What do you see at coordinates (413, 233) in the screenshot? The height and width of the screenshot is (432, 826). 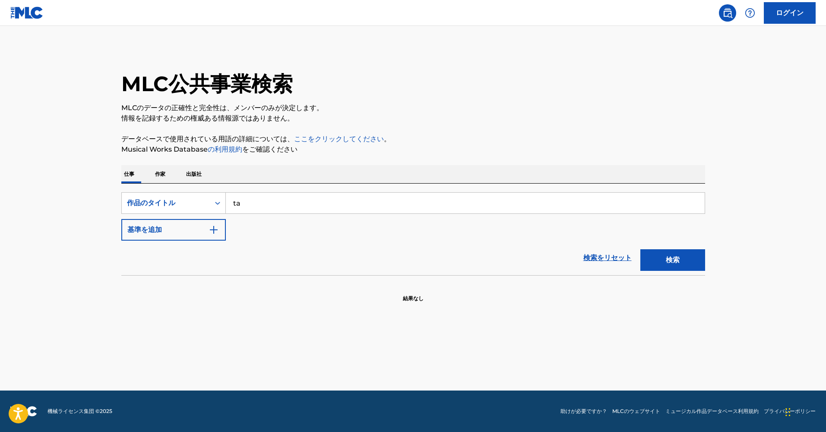 I see `form: 検索フォーム` at bounding box center [413, 233].